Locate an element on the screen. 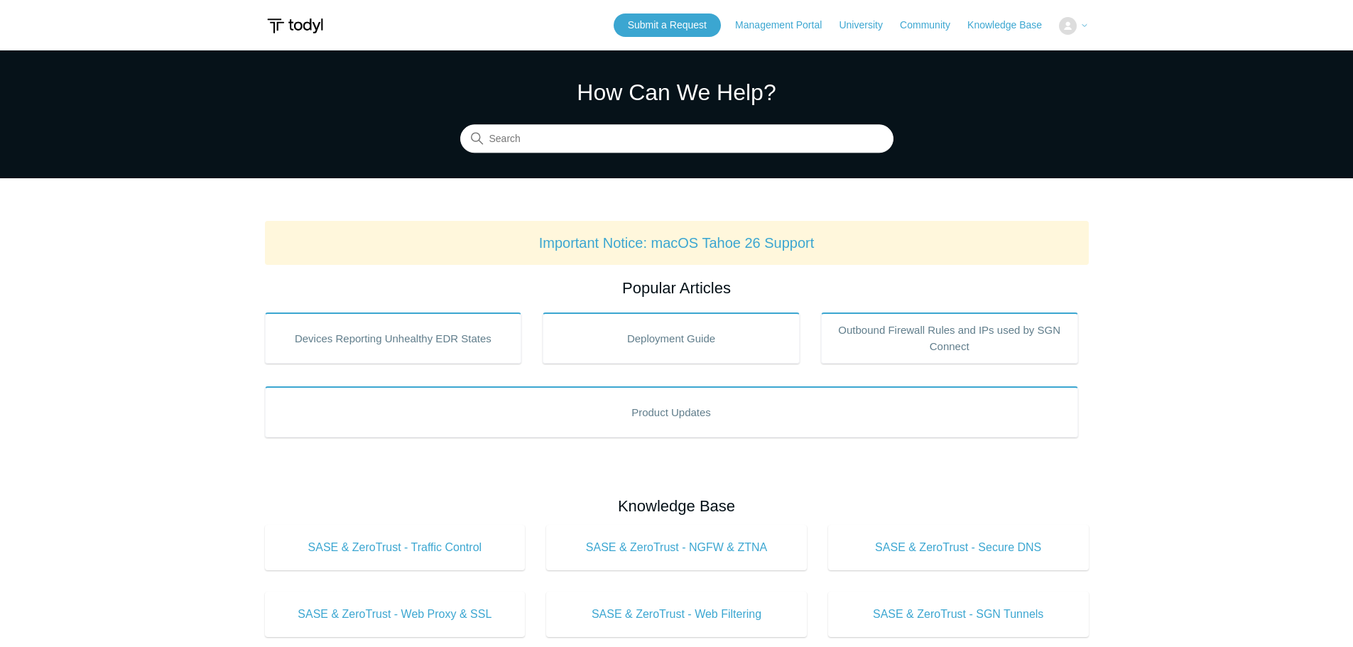 This screenshot has width=1353, height=647. a: SASE & ZeroTrust - Web Filtering is located at coordinates (676, 614).